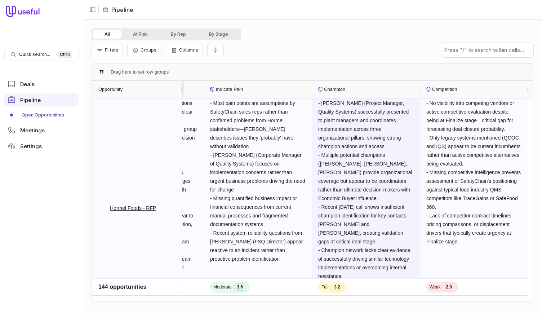 The image size is (542, 313). Describe the element at coordinates (65, 54) in the screenshot. I see `kbd: Ctrl K` at that location.